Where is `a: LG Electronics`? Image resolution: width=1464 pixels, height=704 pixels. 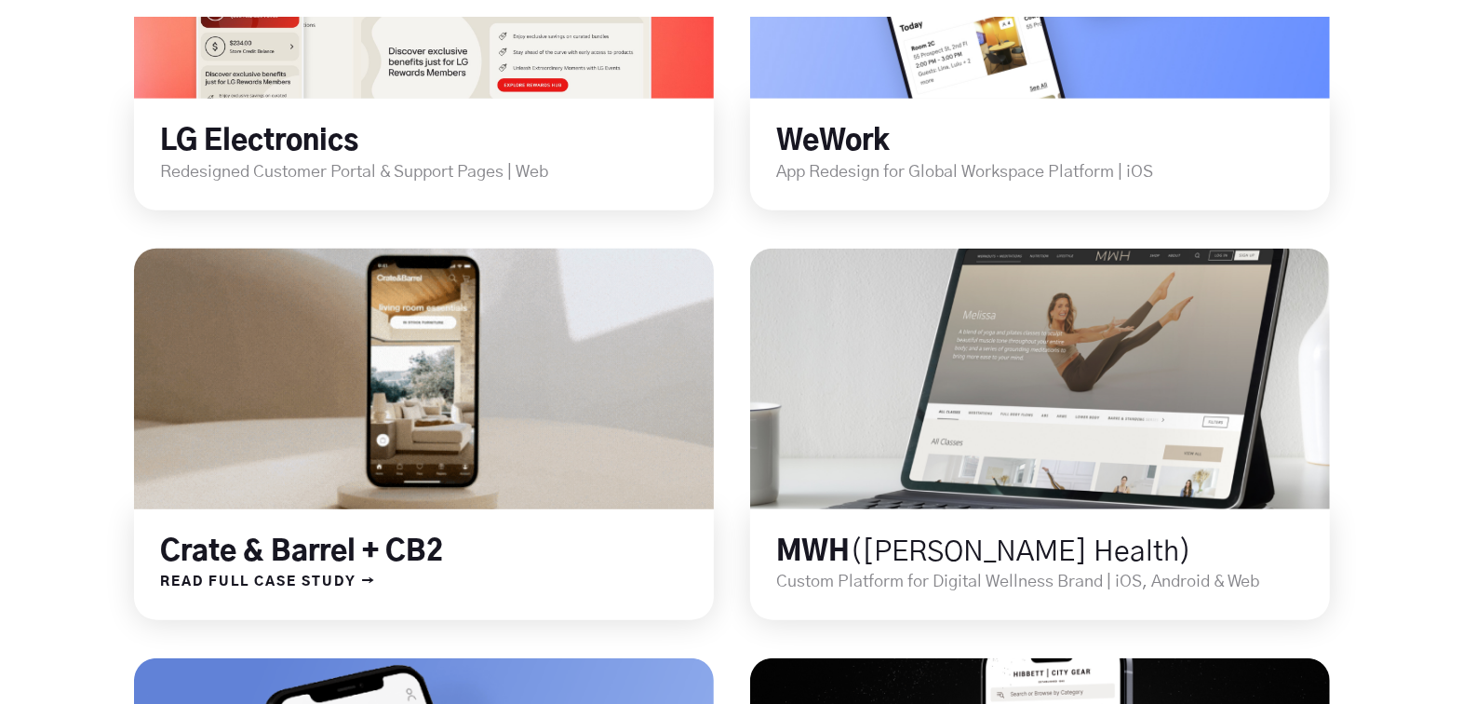
a: LG Electronics is located at coordinates (259, 141).